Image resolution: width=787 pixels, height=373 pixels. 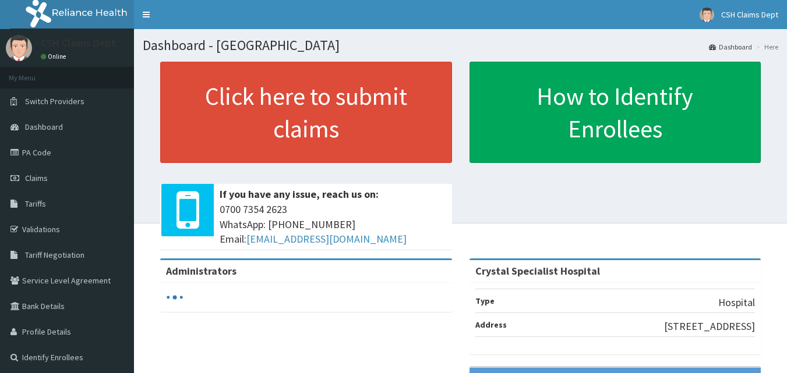 I want to click on a: Click here to submit claims, so click(x=306, y=112).